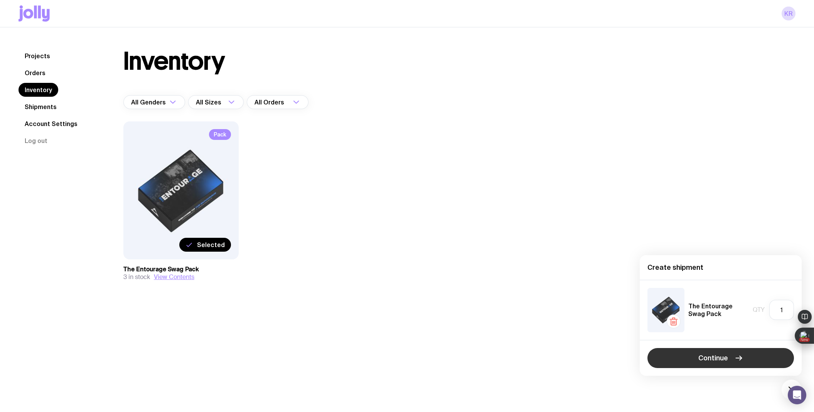 This screenshot has width=814, height=412. What do you see at coordinates (211, 245) in the screenshot?
I see `span: Selected` at bounding box center [211, 245].